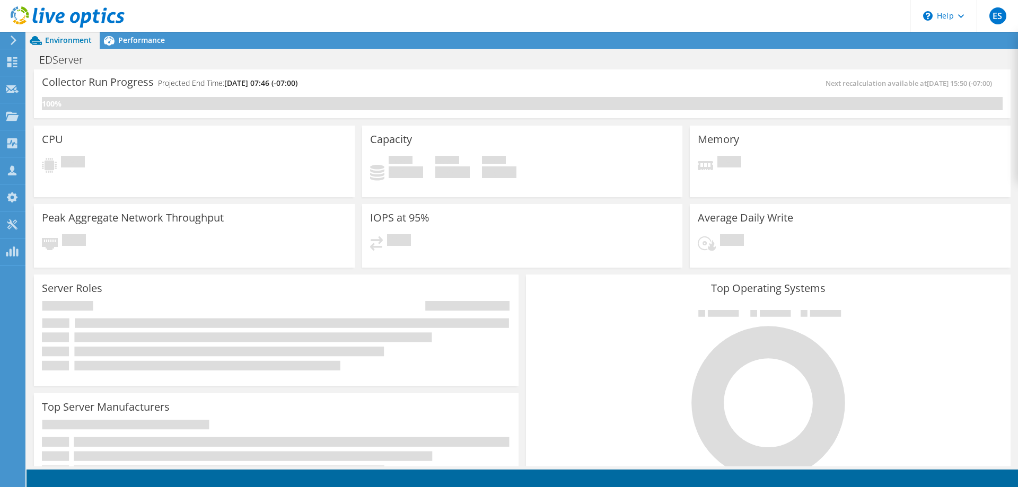  I want to click on span: Total, so click(493, 161).